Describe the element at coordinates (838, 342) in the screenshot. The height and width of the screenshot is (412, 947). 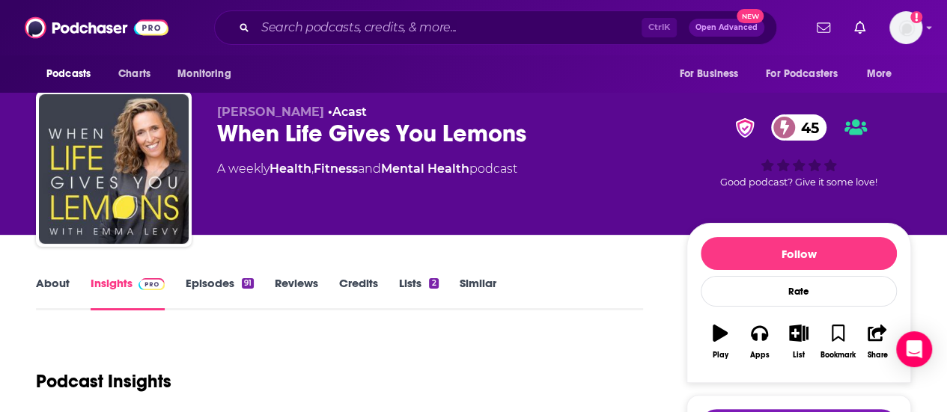
I see `button: Bookmark` at that location.